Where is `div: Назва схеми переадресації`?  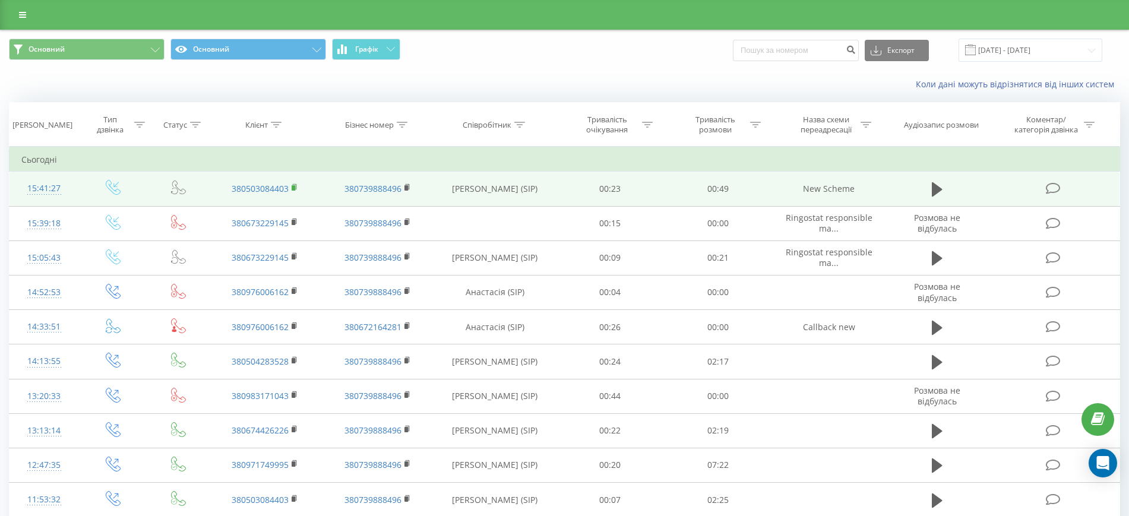 div: Назва схеми переадресації is located at coordinates (826, 125).